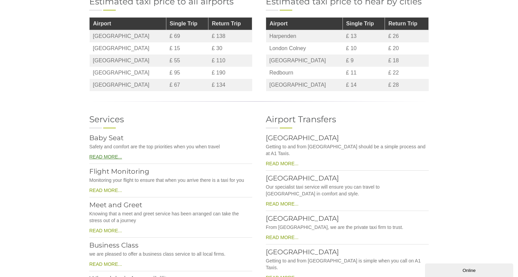  I want to click on td: £ 15, so click(187, 48).